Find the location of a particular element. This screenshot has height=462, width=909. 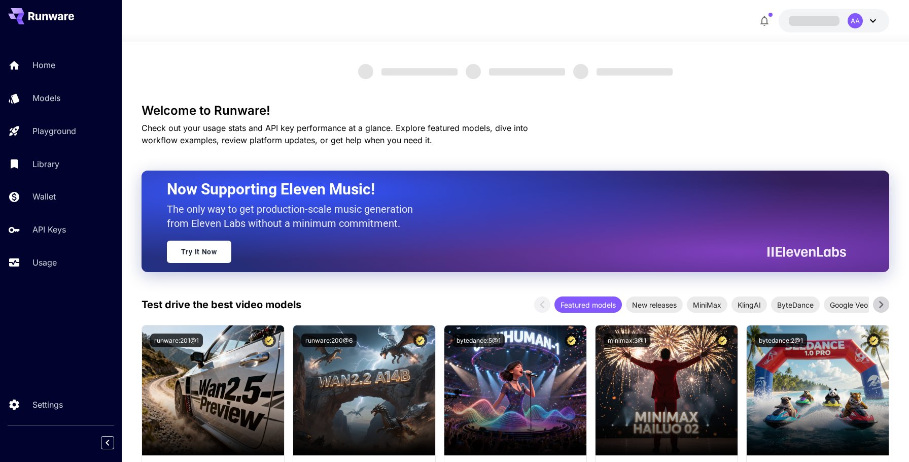

button: minimax:3@1 is located at coordinates (627, 340).